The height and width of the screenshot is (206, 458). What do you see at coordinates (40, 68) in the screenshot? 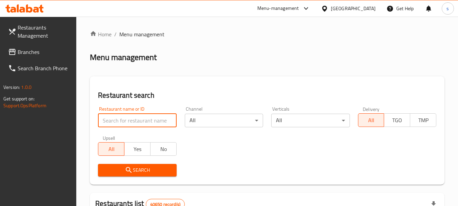
I see `a: Search Branch Phone` at bounding box center [40, 68].